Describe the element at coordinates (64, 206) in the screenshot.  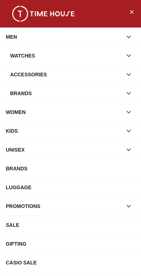
I see `div: PROMOTIONS` at that location.